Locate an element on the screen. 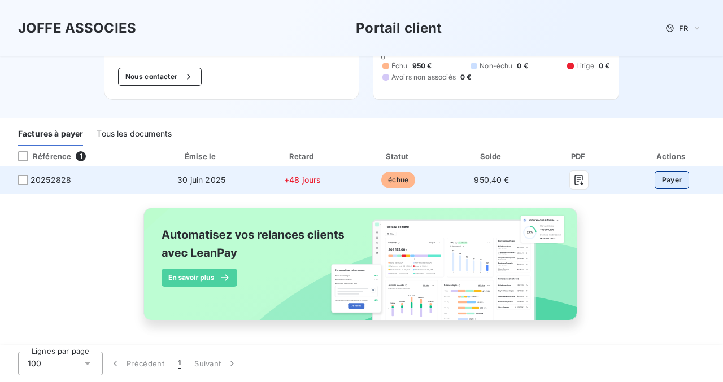 The image size is (723, 382). span: 950,40 € is located at coordinates (491, 180).